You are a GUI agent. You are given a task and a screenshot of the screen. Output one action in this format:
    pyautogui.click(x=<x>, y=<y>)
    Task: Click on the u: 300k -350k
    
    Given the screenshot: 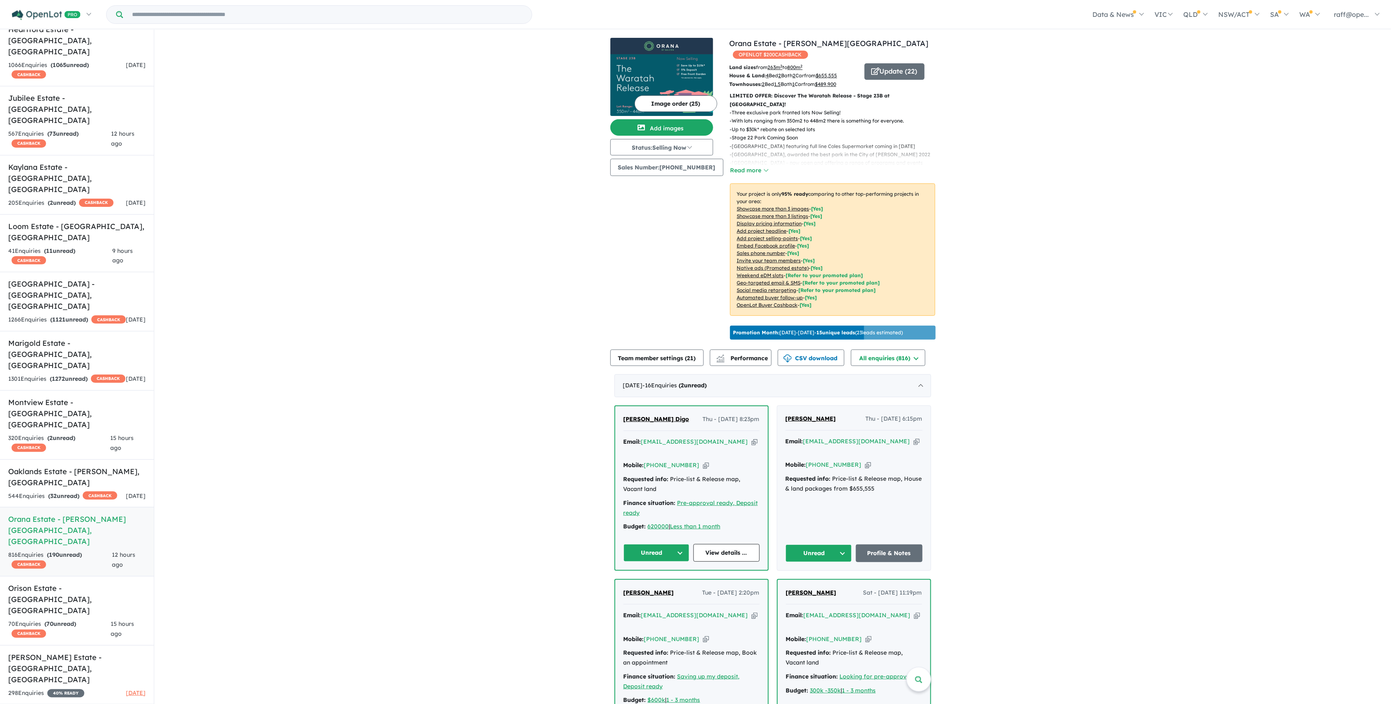 What is the action you would take?
    pyautogui.click(x=825, y=690)
    